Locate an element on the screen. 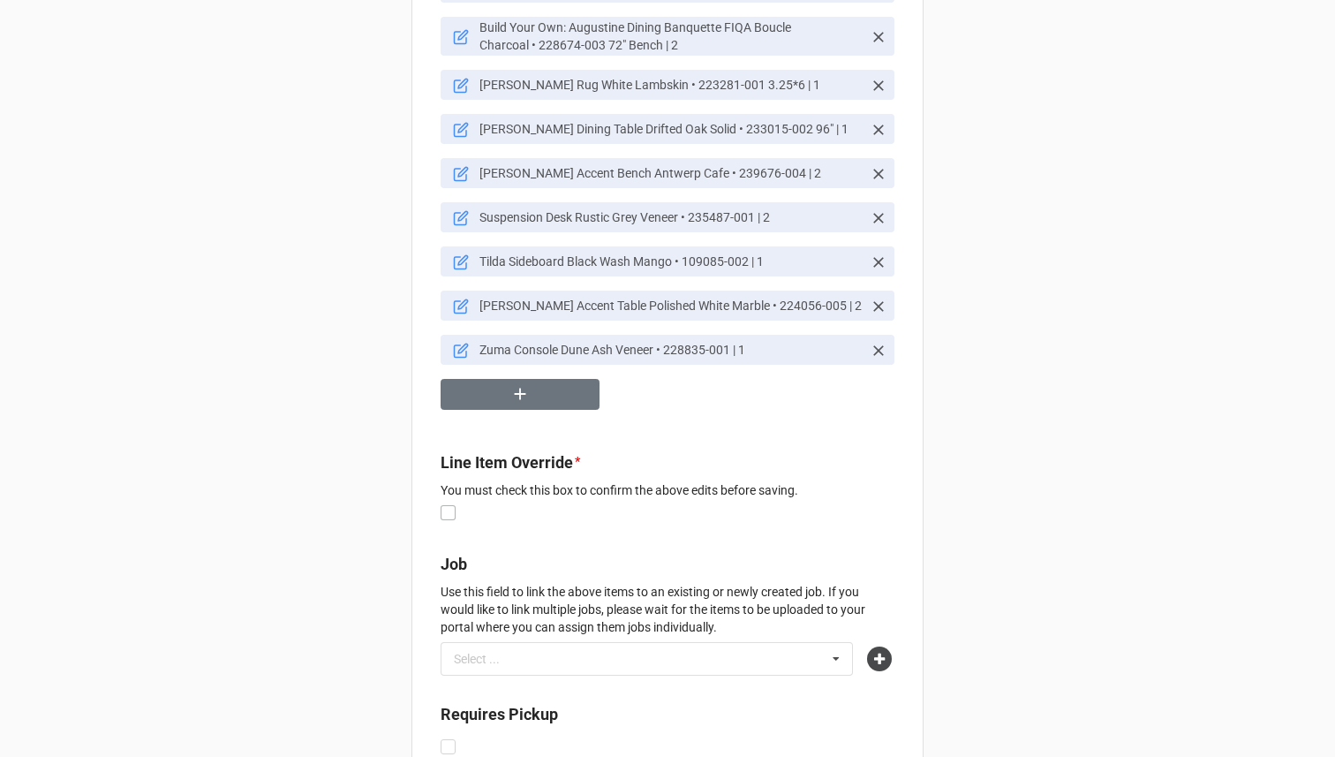 The height and width of the screenshot is (757, 1335). p: Build Your Own: Augustine Dining Banquette FIQA Boucle Charcoal • 228674-003 72" Bench | 2 is located at coordinates (671, 36).